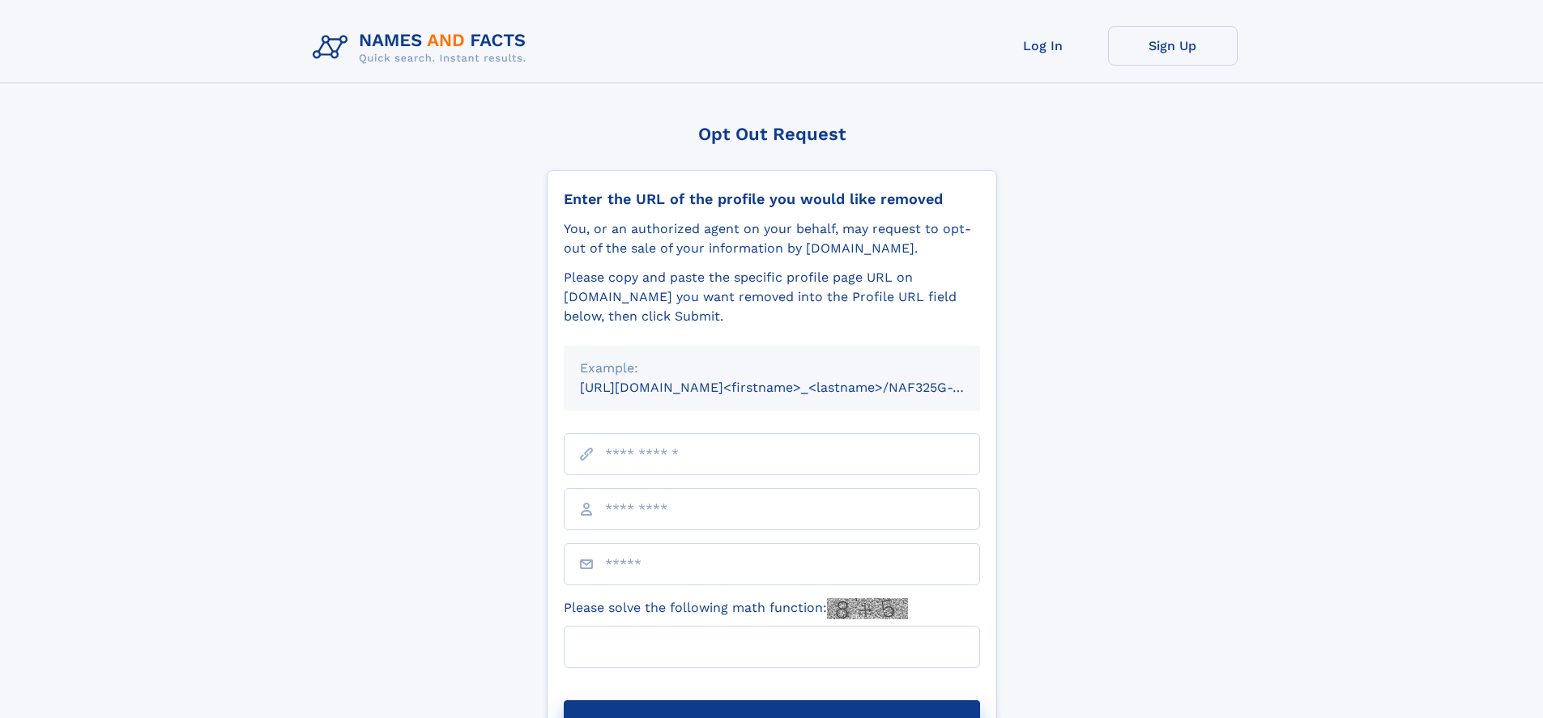 This screenshot has height=718, width=1543. Describe the element at coordinates (1173, 45) in the screenshot. I see `a: Sign Up` at that location.